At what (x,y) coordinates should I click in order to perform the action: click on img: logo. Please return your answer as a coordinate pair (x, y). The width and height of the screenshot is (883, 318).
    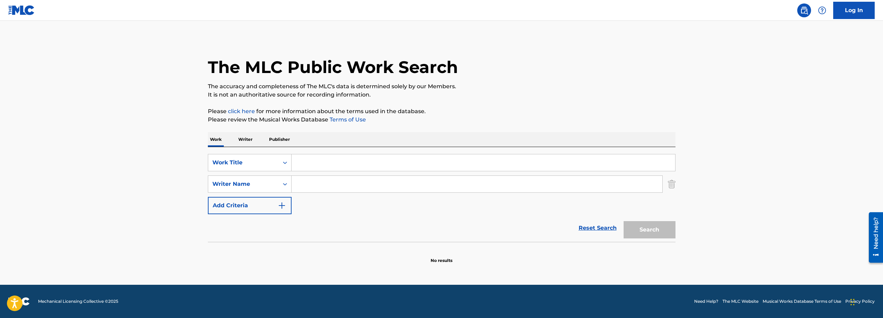
    Looking at the image, I should click on (19, 301).